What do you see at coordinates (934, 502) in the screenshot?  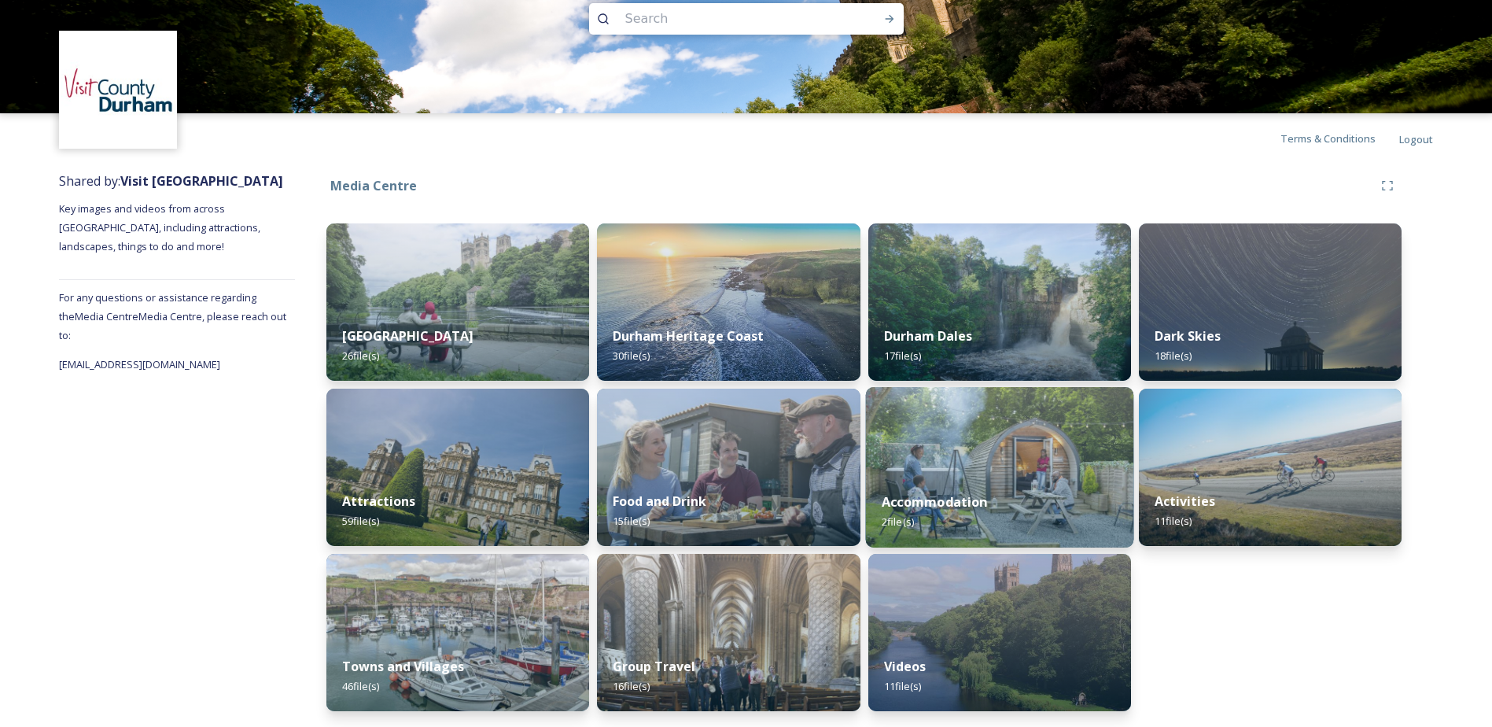 I see `strong: Accommodation` at bounding box center [934, 502].